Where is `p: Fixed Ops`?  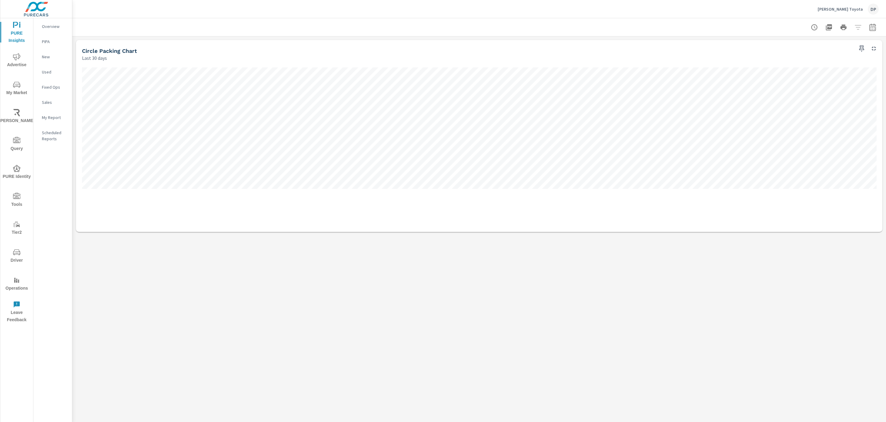
p: Fixed Ops is located at coordinates (54, 87).